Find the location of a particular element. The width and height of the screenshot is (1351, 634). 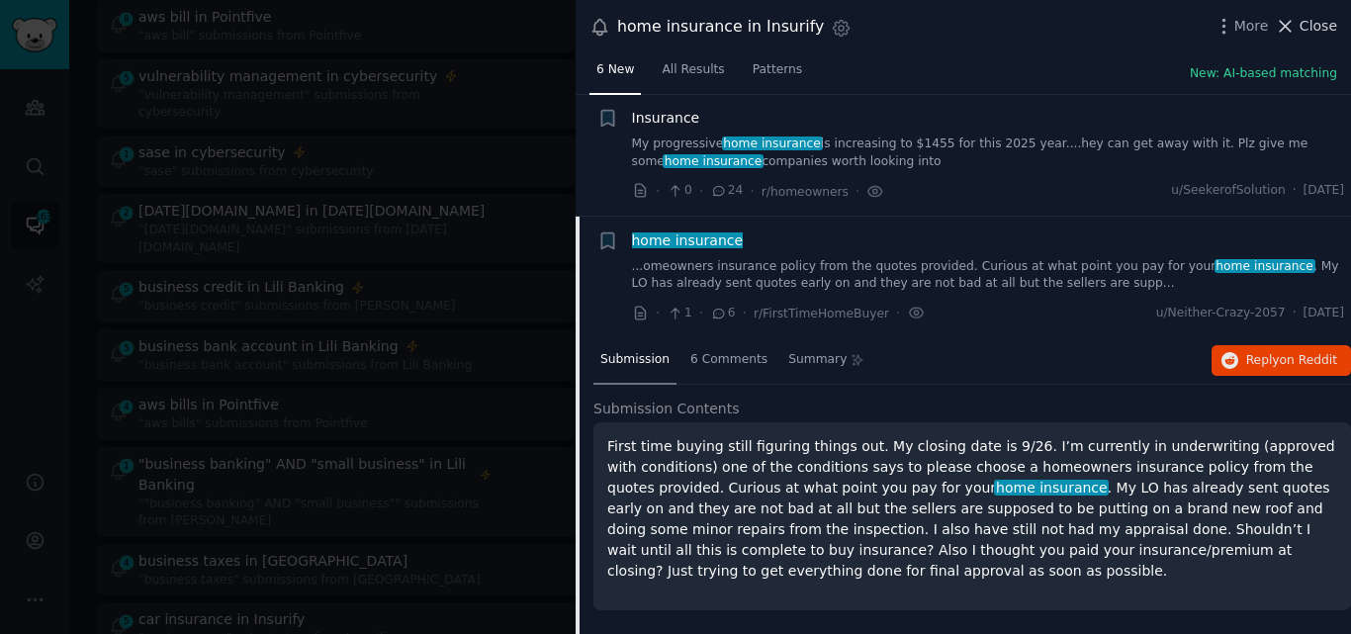

span: Close is located at coordinates (1319, 26).